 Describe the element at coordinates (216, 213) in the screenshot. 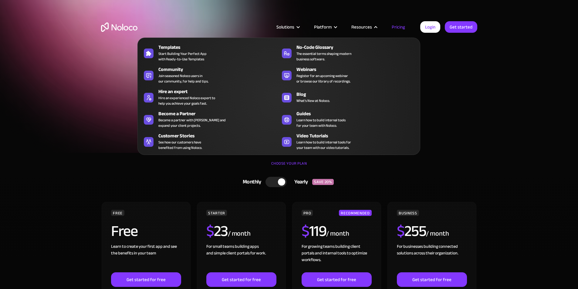

I see `div: STARTER` at that location.